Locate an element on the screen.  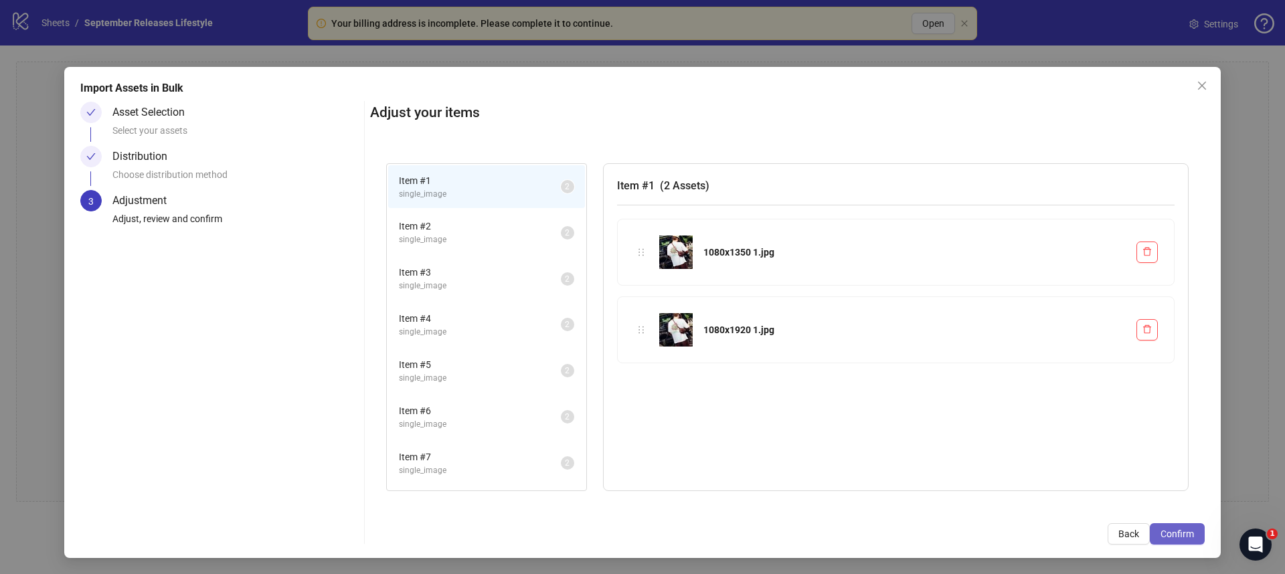
div: 1080x1350 1.jpg is located at coordinates (914, 252).